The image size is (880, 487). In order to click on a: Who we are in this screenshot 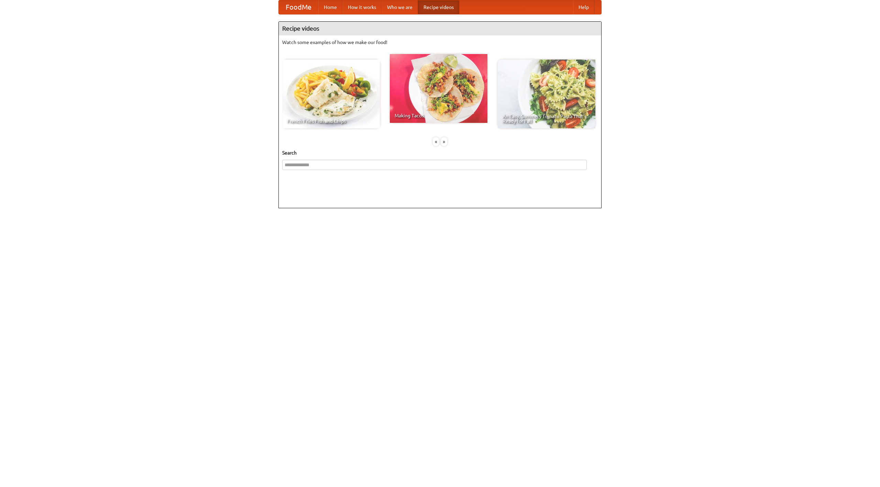, I will do `click(400, 7)`.